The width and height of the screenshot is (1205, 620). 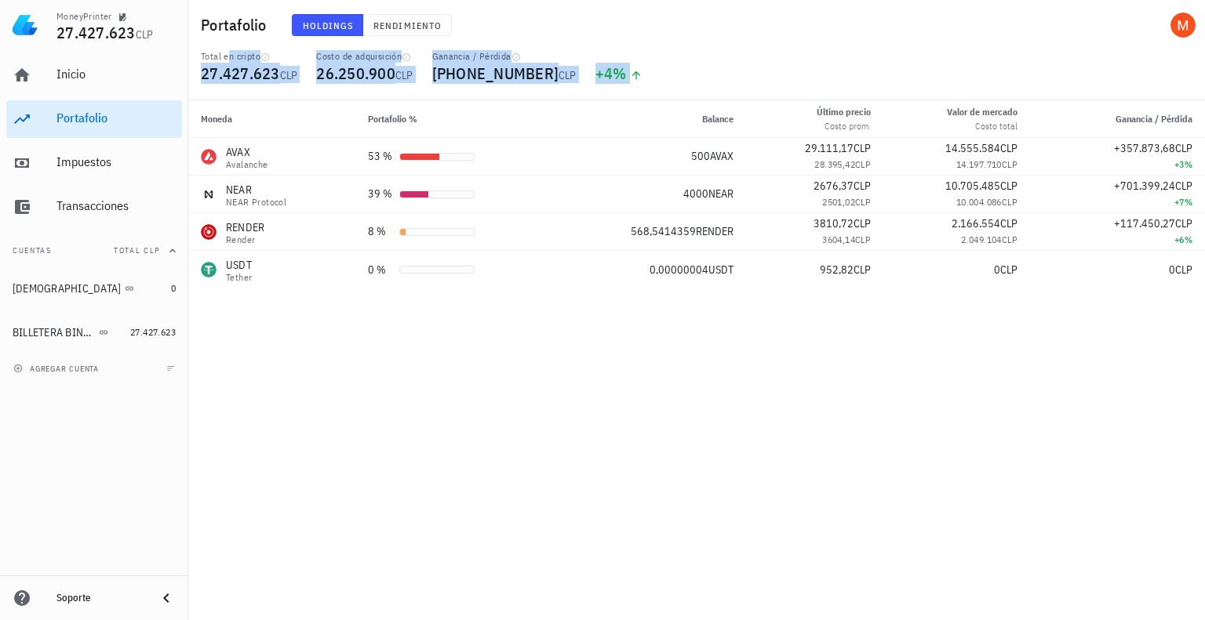 What do you see at coordinates (829, 148) in the screenshot?
I see `span: 29.111,17` at bounding box center [829, 148].